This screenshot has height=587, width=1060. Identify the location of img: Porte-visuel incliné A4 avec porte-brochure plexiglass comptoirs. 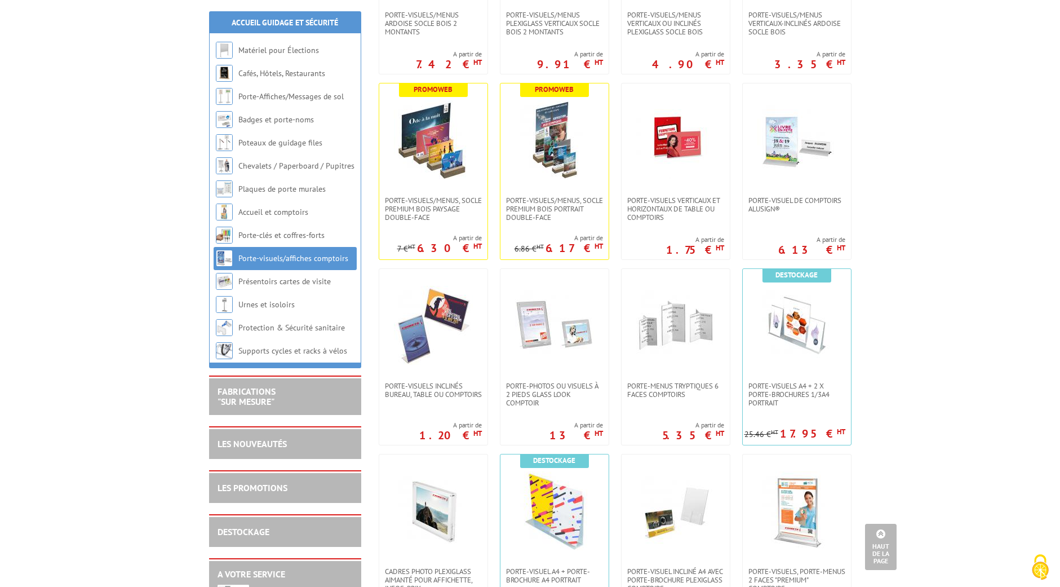
(676, 511).